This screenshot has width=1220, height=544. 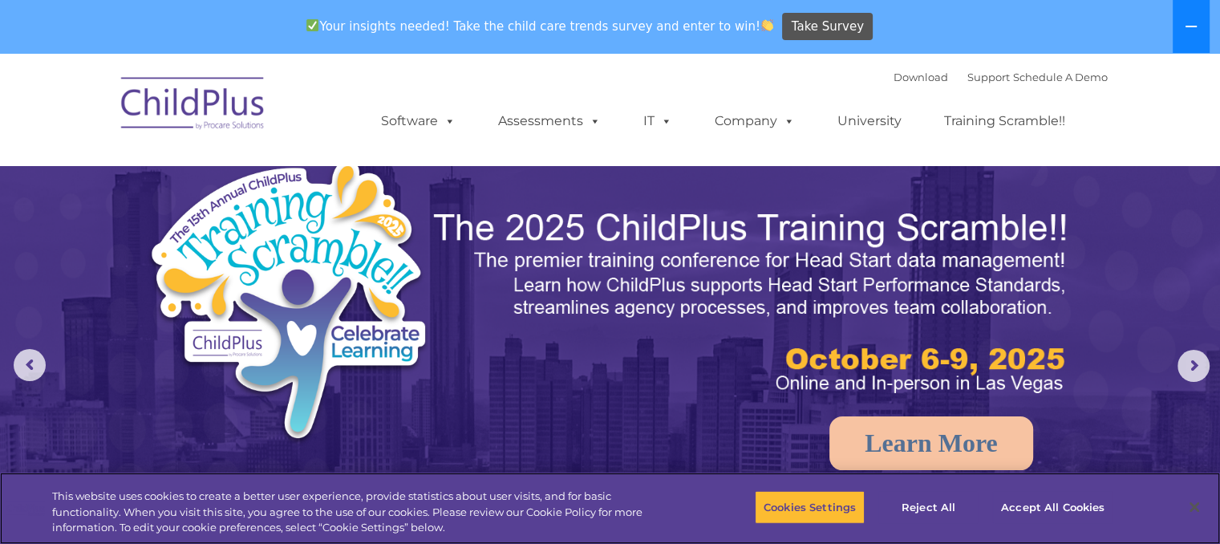 I want to click on a: University, so click(x=870, y=121).